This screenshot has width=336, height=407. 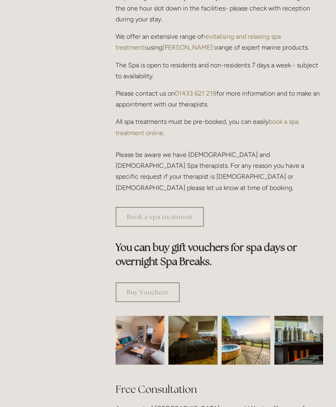 I want to click on p: The Spa is open to residents and non-residents 7 days a week - subject to availability., so click(x=219, y=71).